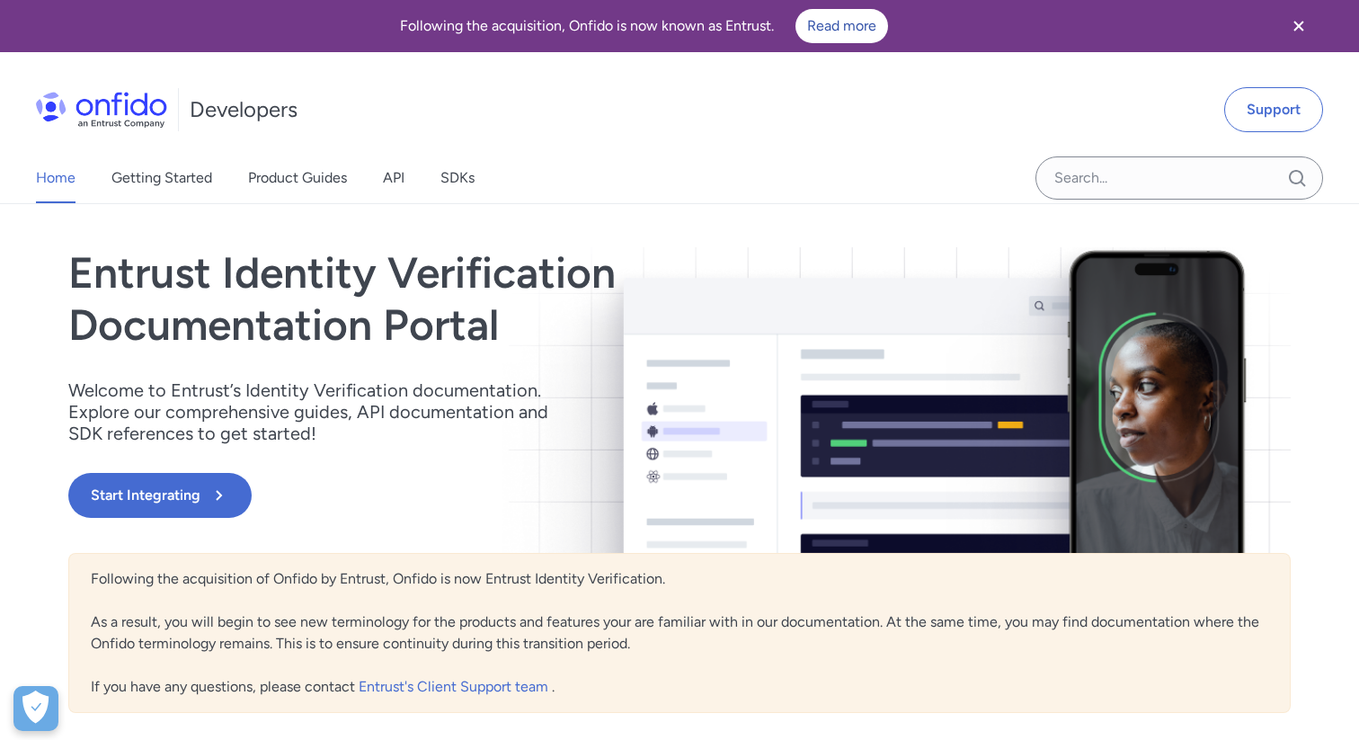 The image size is (1359, 740). I want to click on a: Getting Started, so click(162, 178).